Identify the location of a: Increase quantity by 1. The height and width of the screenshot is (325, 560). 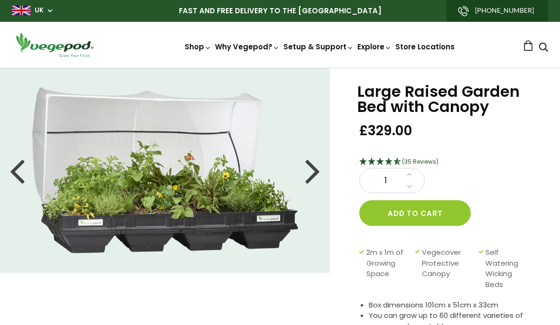
(409, 175).